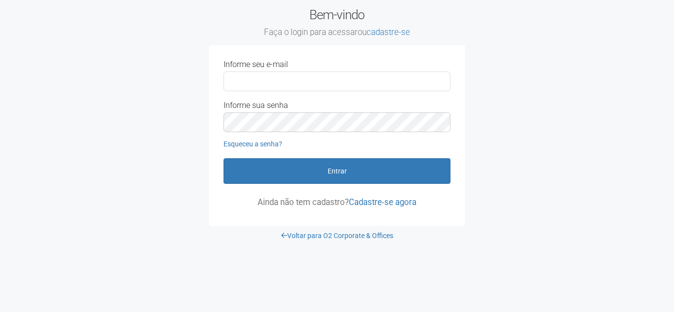 The height and width of the screenshot is (312, 674). I want to click on small: Faça o login para acessar, so click(337, 33).